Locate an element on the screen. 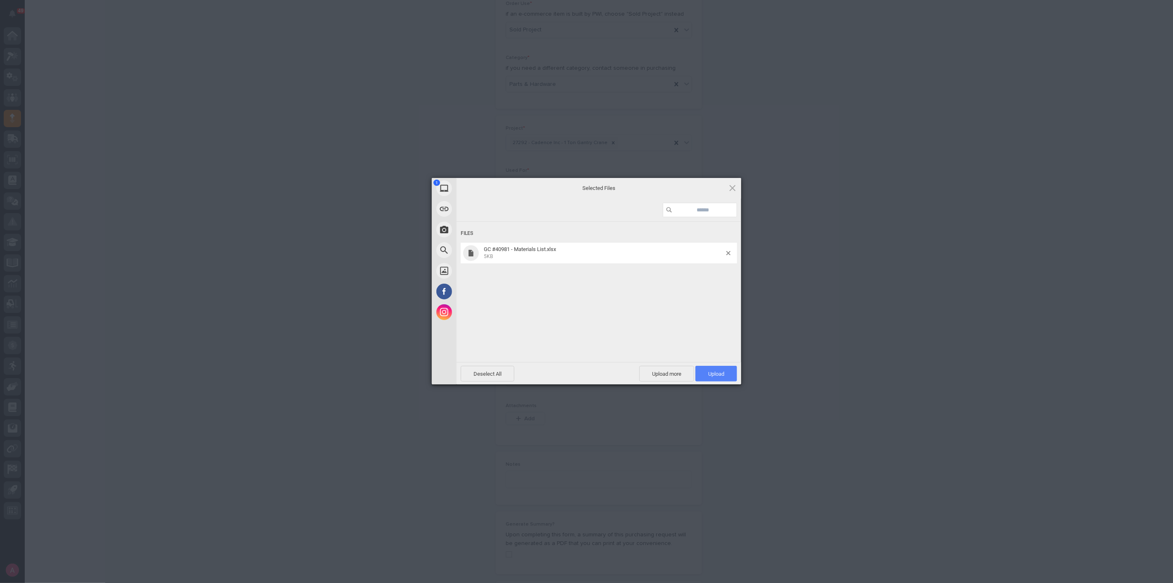 The height and width of the screenshot is (583, 1173). div: Link (URL) is located at coordinates (481, 209).